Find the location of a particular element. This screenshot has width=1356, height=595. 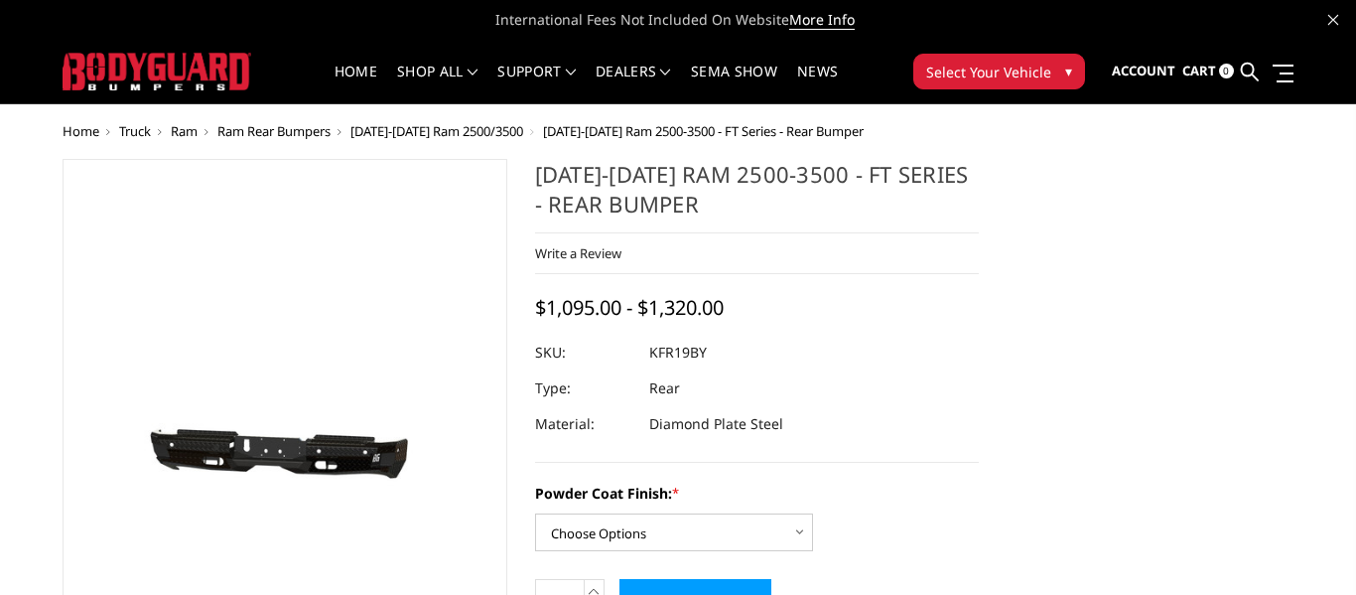

a: SEMA Show is located at coordinates (734, 83).